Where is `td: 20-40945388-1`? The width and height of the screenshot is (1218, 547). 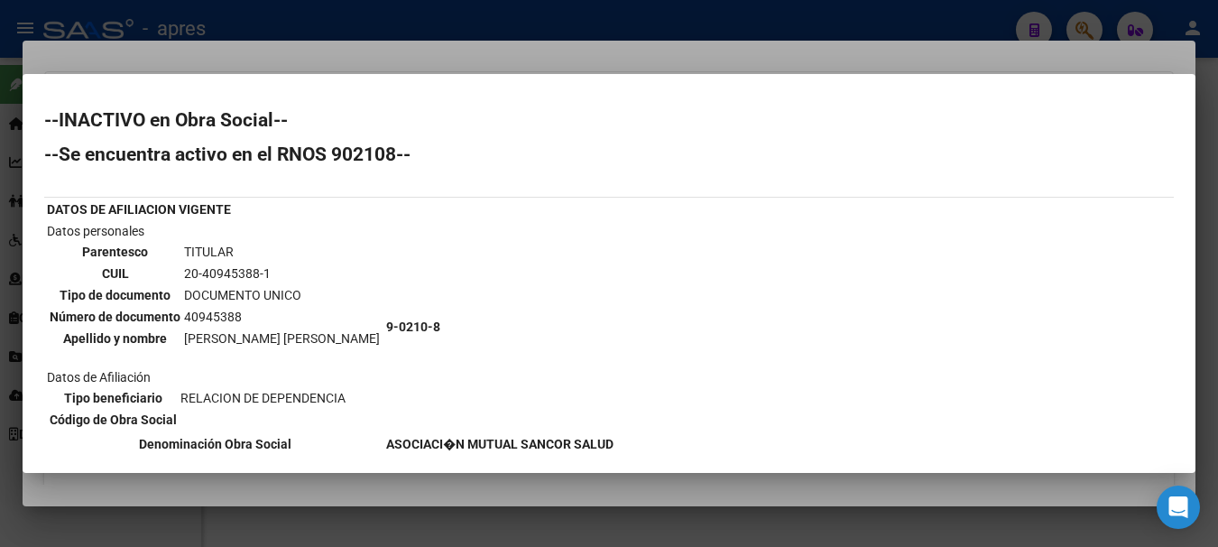 td: 20-40945388-1 is located at coordinates (281, 273).